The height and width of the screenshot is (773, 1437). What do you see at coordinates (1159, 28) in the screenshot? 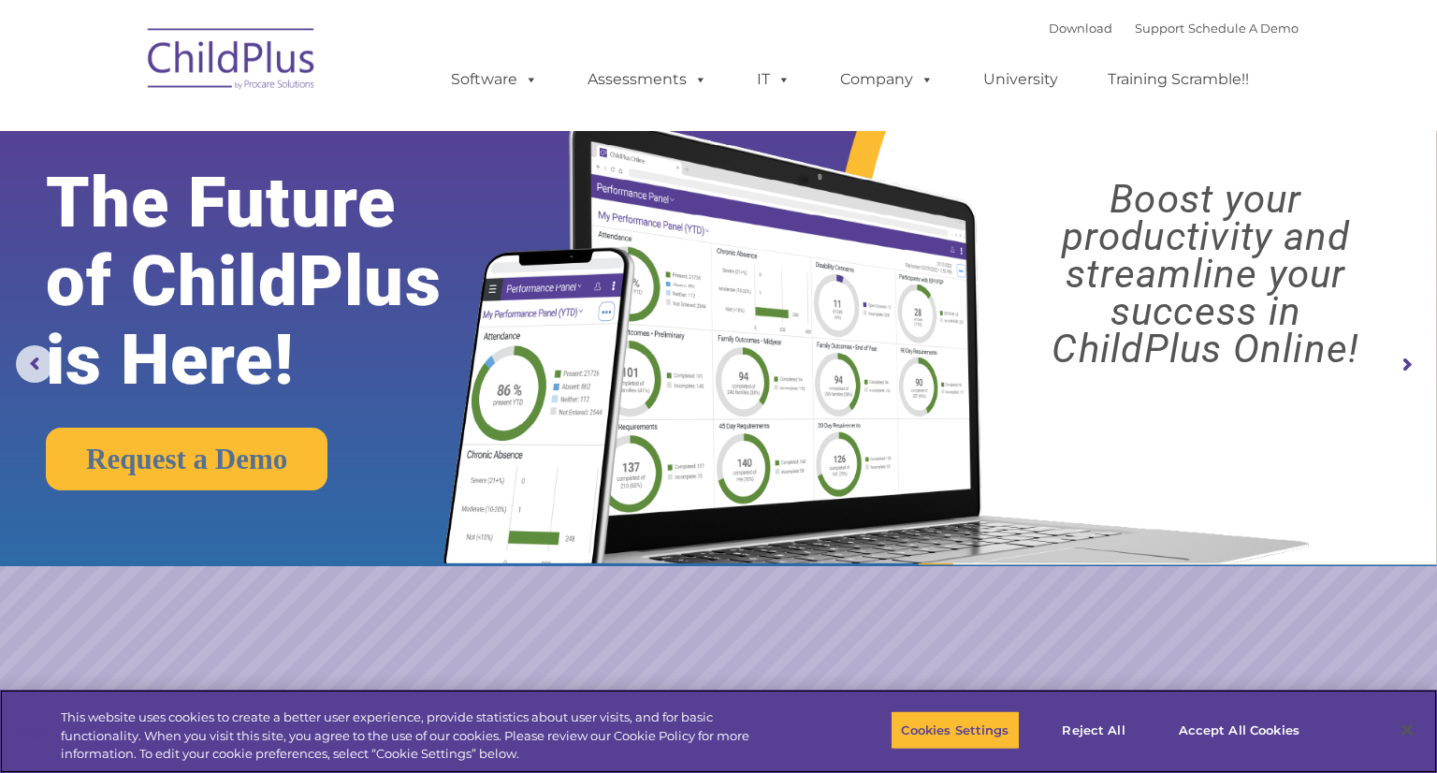
I see `a: Support` at bounding box center [1159, 28].